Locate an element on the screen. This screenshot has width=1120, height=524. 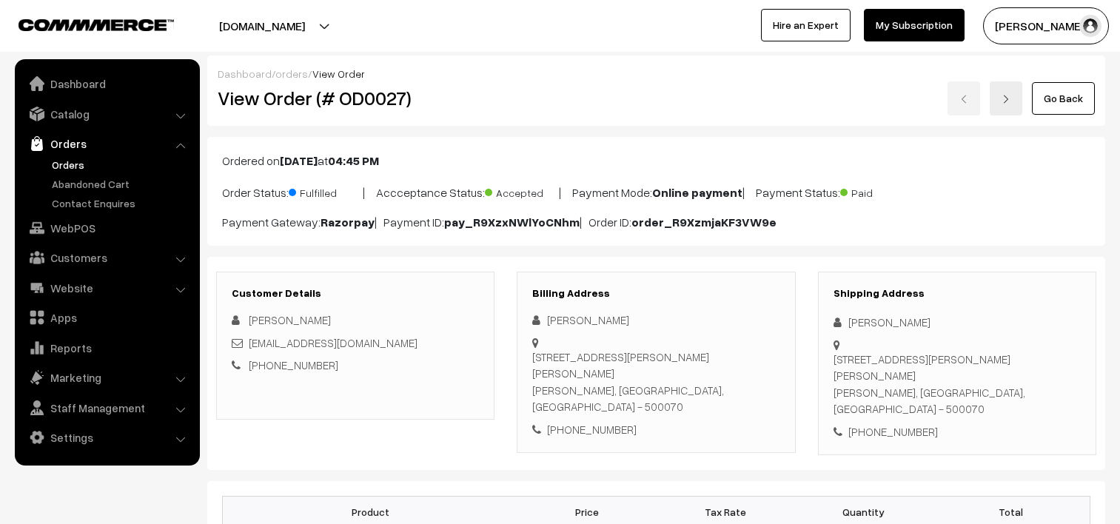
a: Marketing is located at coordinates (107, 377).